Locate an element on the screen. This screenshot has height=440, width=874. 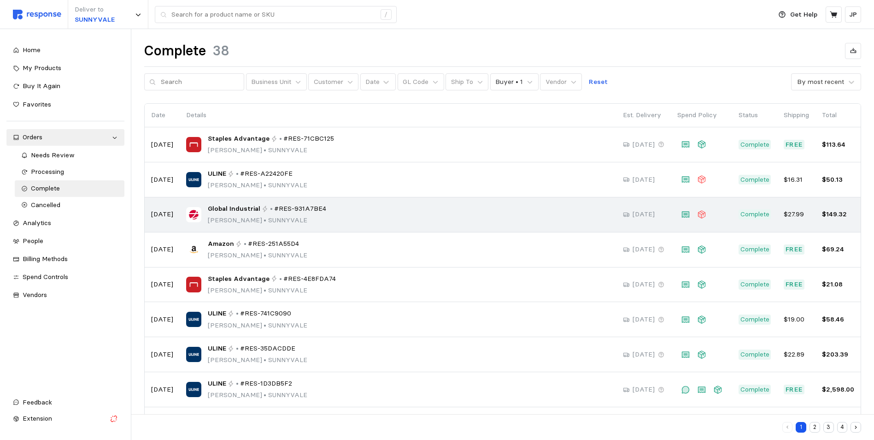
a: Processing is located at coordinates (70, 172).